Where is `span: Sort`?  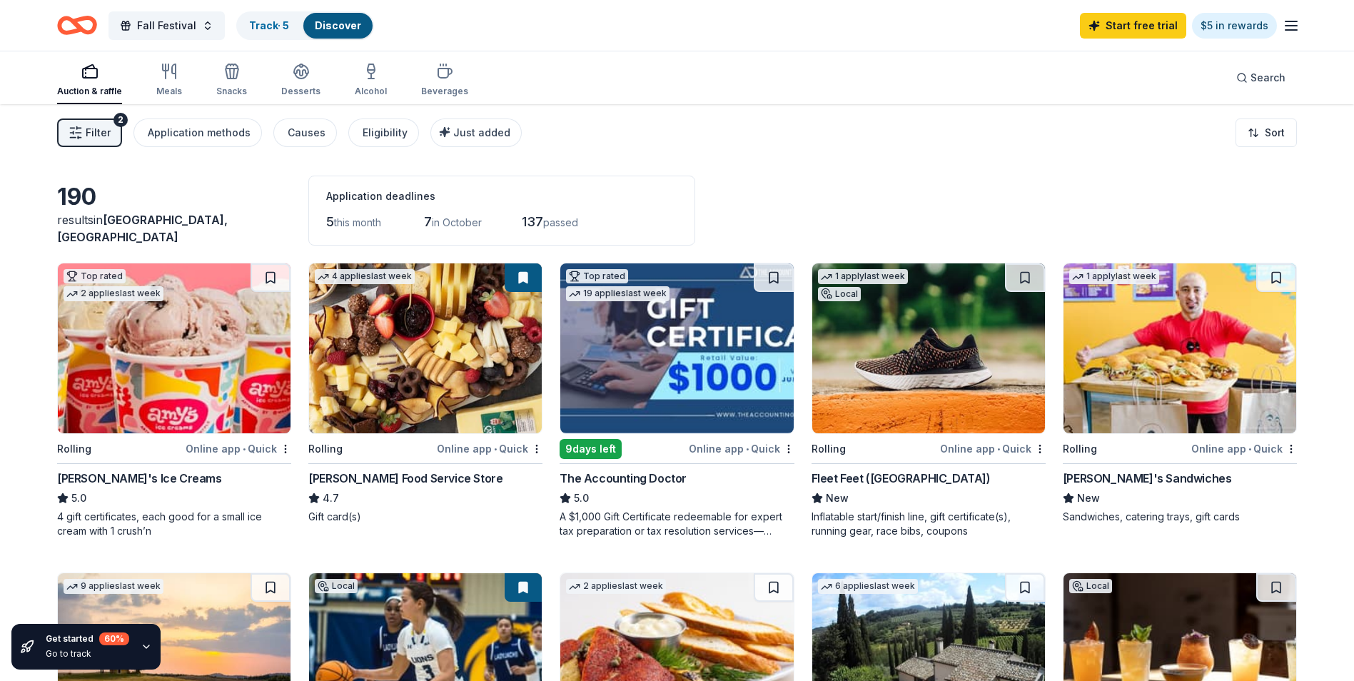 span: Sort is located at coordinates (1275, 133).